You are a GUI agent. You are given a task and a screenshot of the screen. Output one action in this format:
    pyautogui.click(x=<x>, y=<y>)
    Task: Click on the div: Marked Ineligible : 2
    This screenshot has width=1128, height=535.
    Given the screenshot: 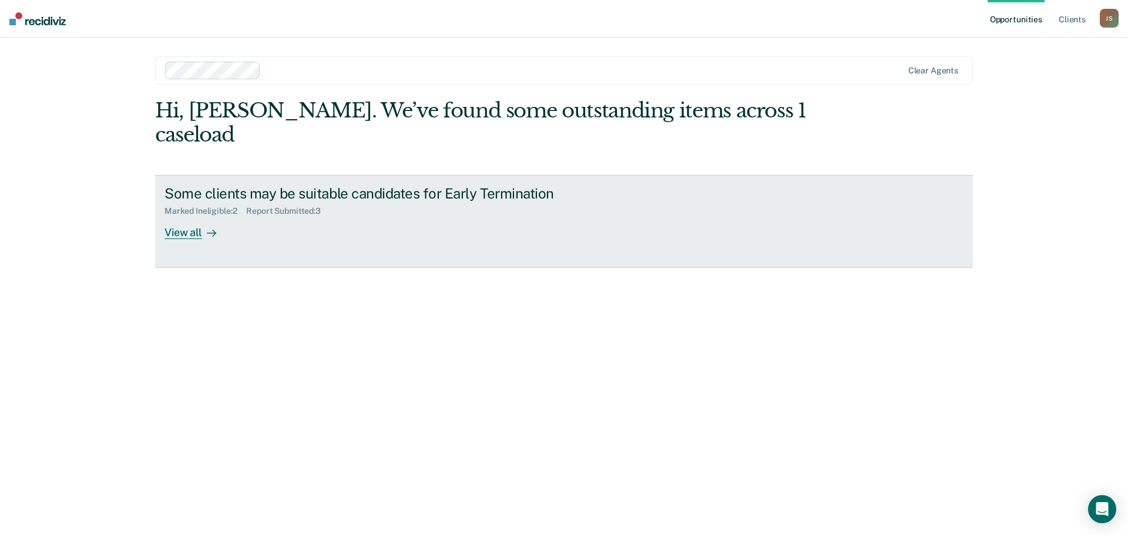 What is the action you would take?
    pyautogui.click(x=205, y=211)
    